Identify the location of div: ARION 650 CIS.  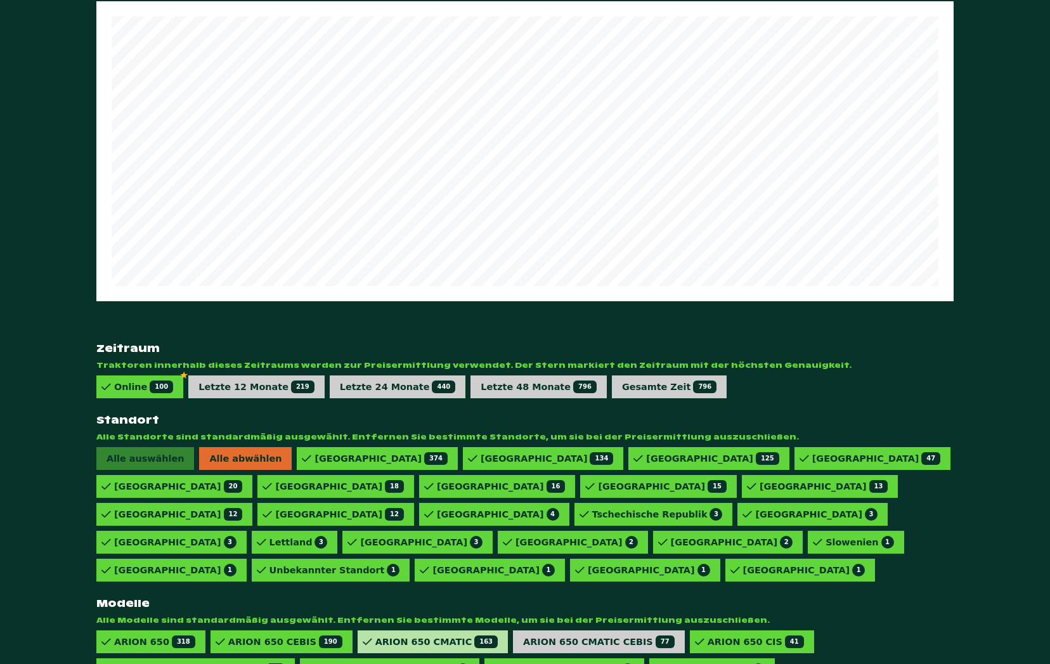
(756, 642).